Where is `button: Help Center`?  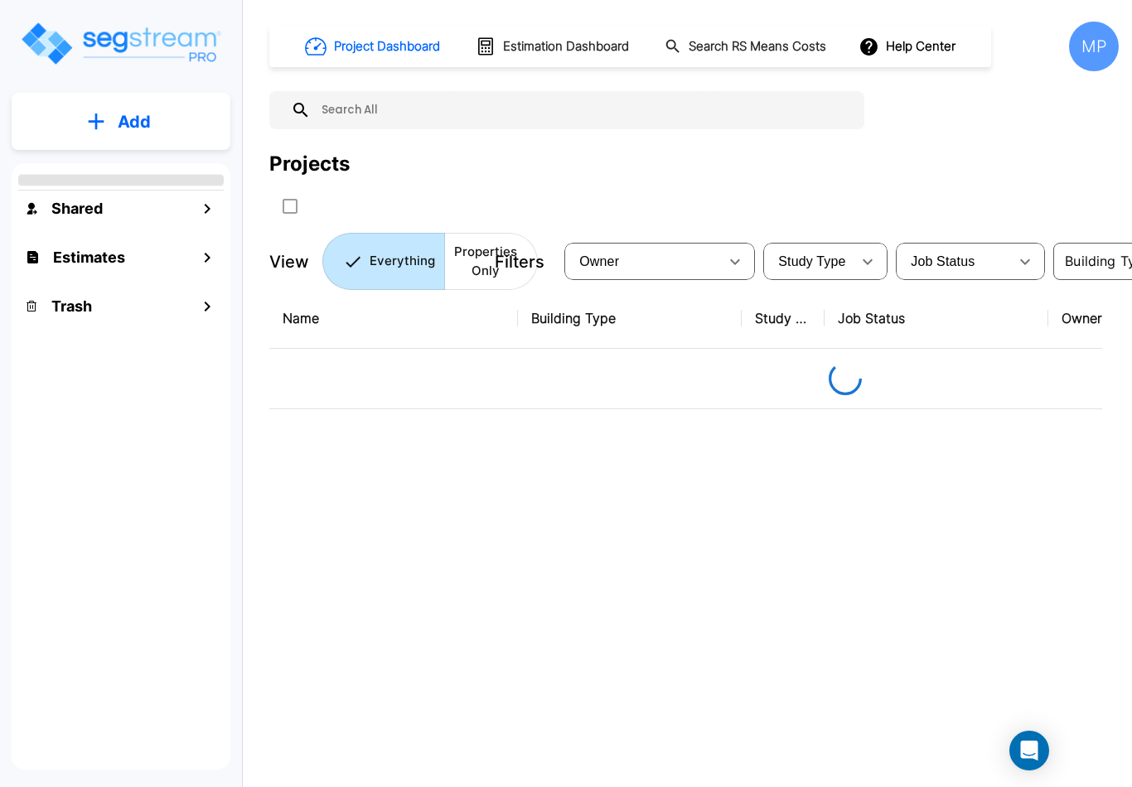
button: Help Center is located at coordinates (908, 46).